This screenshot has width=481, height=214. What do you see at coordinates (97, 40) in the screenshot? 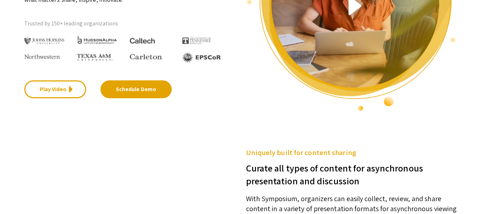
I see `img: HudsonAlpha` at bounding box center [97, 40].